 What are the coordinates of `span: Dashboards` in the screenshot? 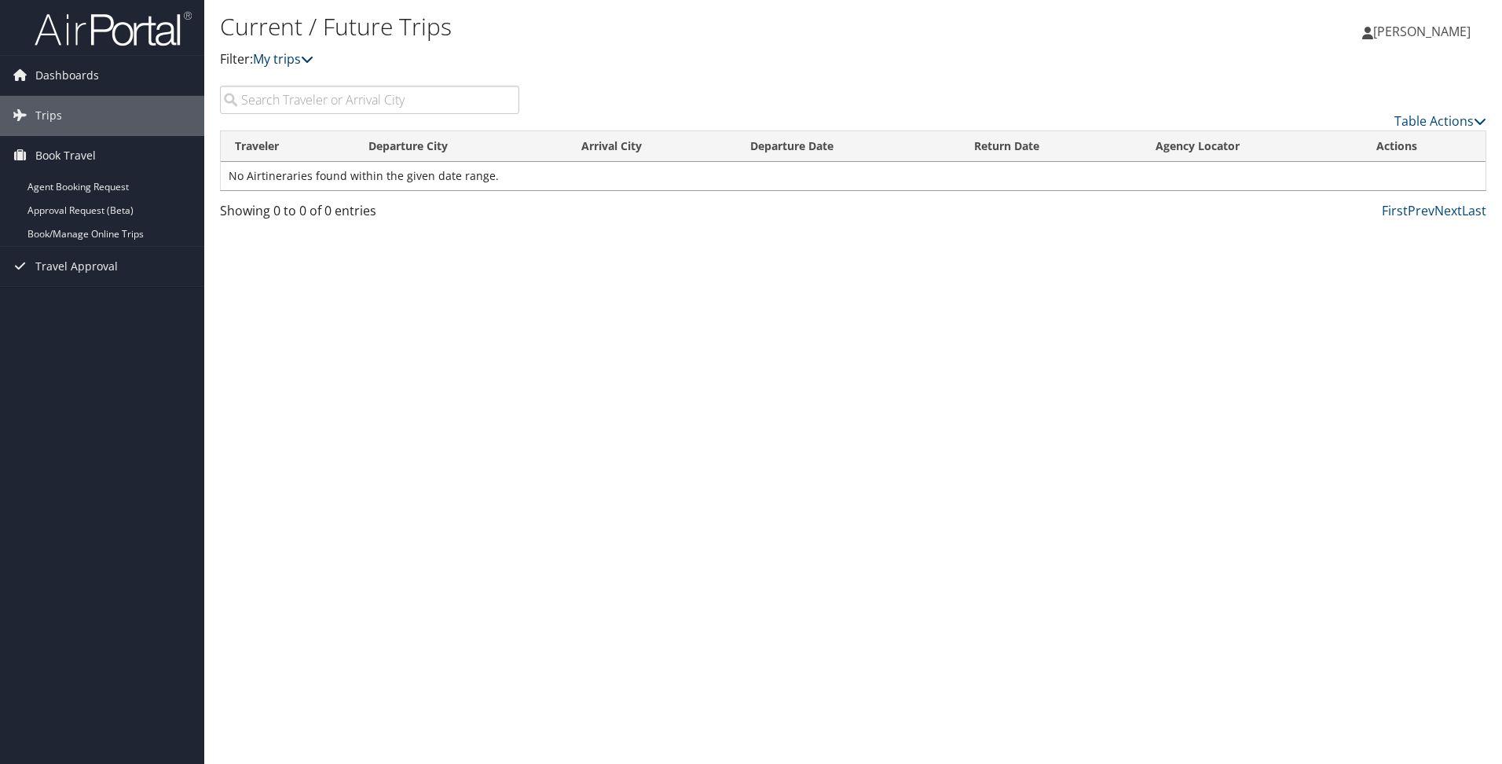 It's located at (67, 75).